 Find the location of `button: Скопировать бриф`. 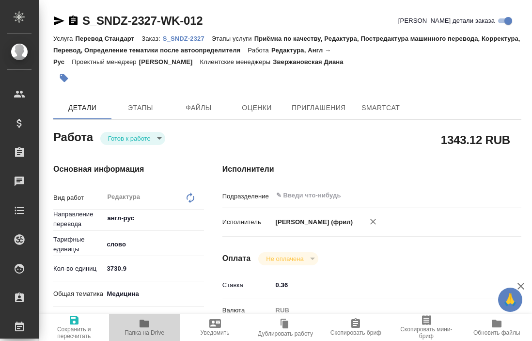

button: Скопировать бриф is located at coordinates (356, 327).